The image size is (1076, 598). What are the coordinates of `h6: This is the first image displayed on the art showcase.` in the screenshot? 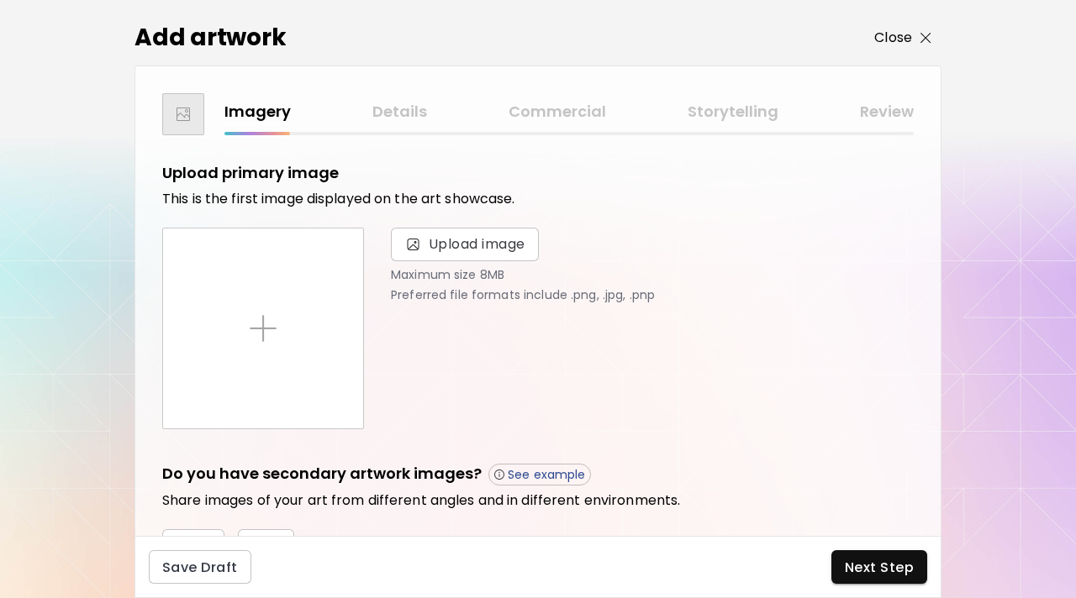 It's located at (538, 199).